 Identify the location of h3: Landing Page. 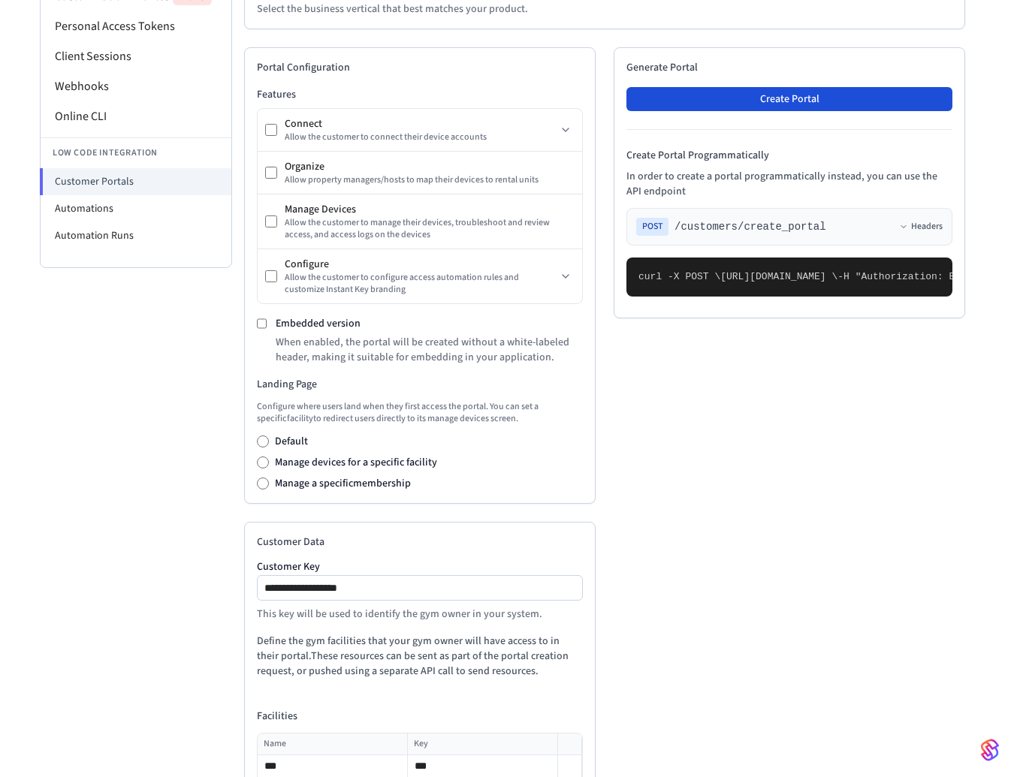
(420, 384).